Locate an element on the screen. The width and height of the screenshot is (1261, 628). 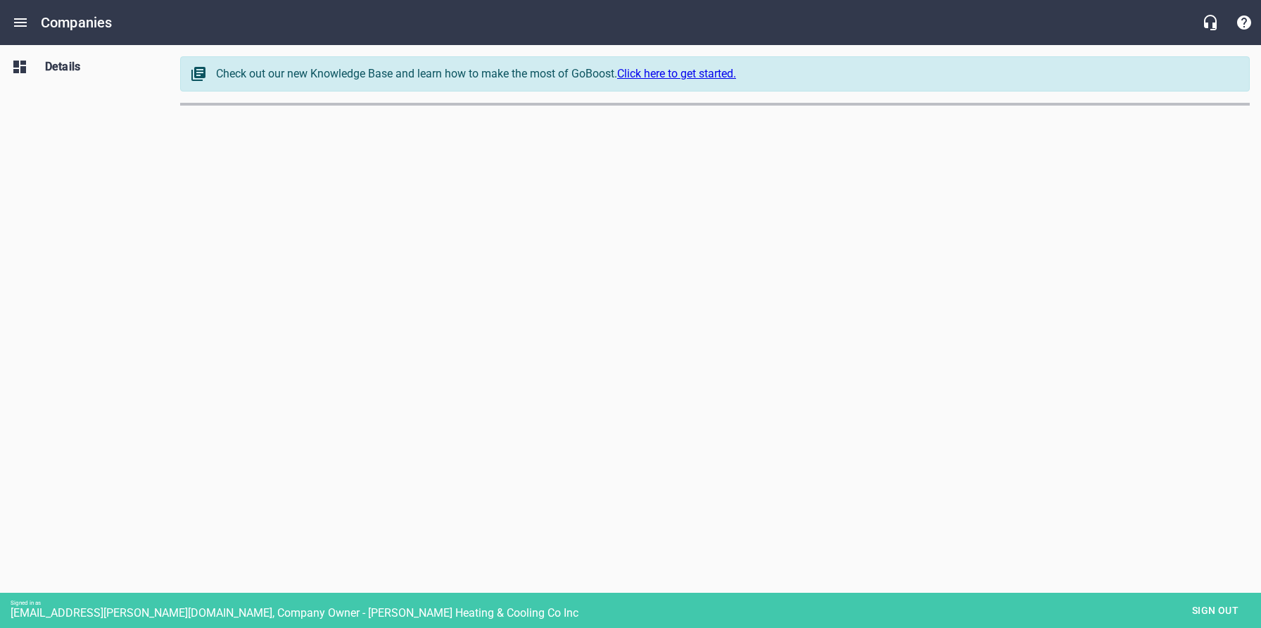
button: Support Portal is located at coordinates (1244, 23).